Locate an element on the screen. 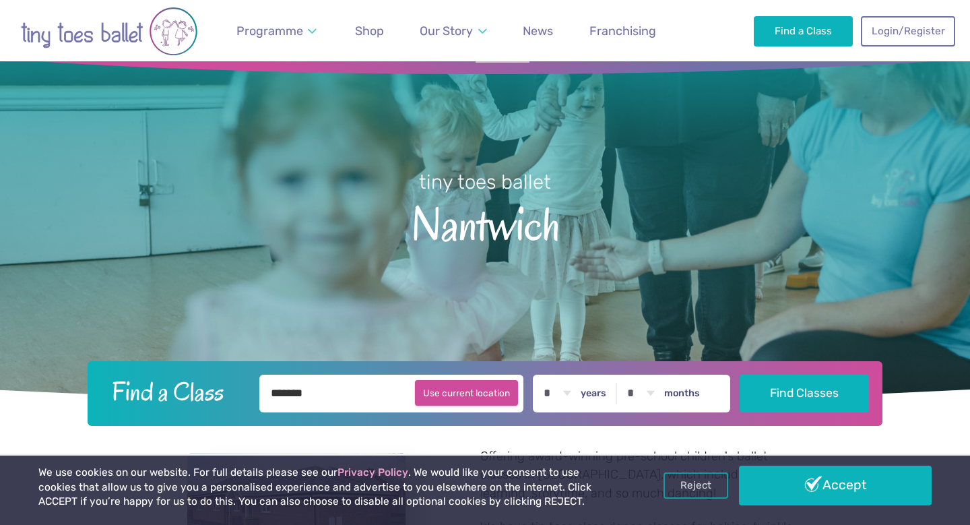  a: Privacy Policy is located at coordinates (373, 472).